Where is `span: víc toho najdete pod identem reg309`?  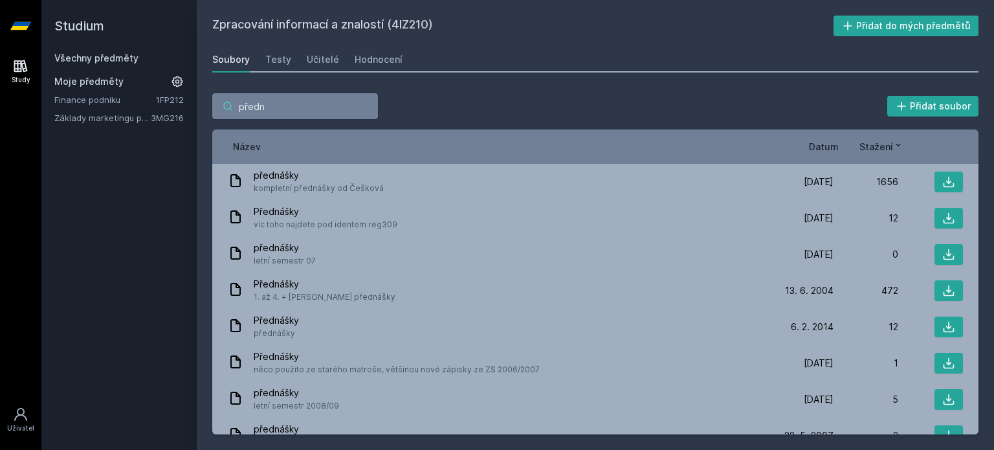
span: víc toho najdete pod identem reg309 is located at coordinates (325, 224).